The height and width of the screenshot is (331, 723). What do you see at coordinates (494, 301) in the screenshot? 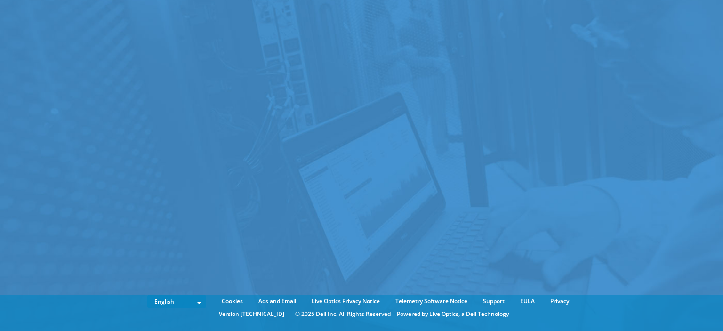
I see `a: Support` at bounding box center [494, 301].